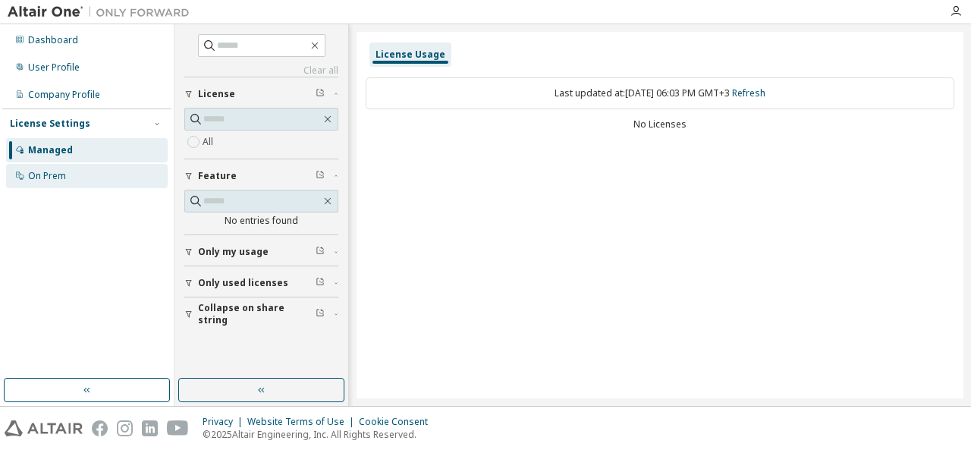 The image size is (971, 450). Describe the element at coordinates (410, 55) in the screenshot. I see `div: License Usage` at that location.